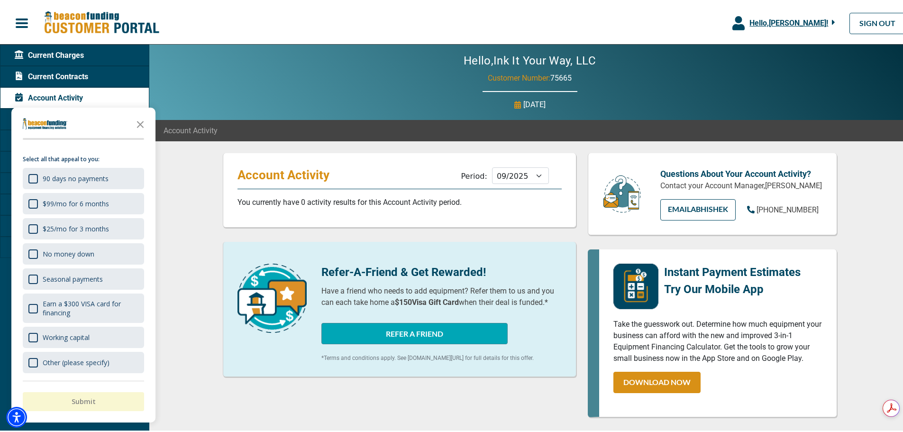 The height and width of the screenshot is (432, 903). I want to click on span: 75665, so click(561, 76).